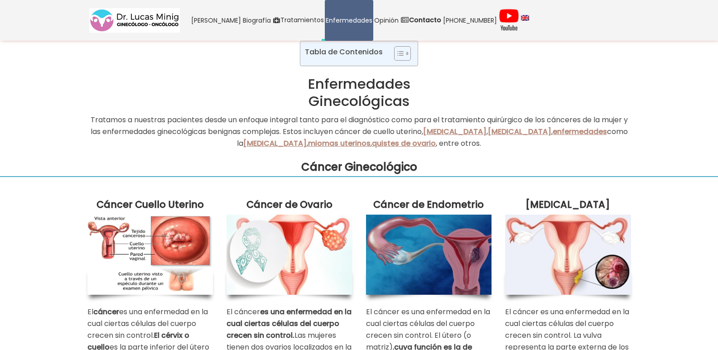 This screenshot has width=718, height=350. I want to click on strong: Cáncer Ginecológico, so click(359, 167).